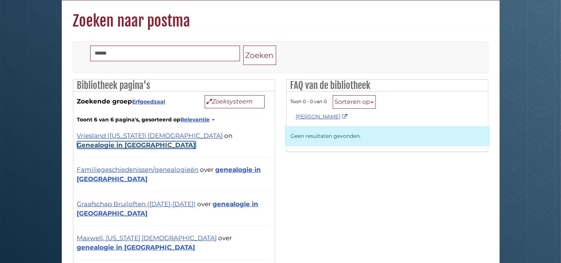  Describe the element at coordinates (232, 101) in the screenshot. I see `font: Zoeksysteem` at that location.